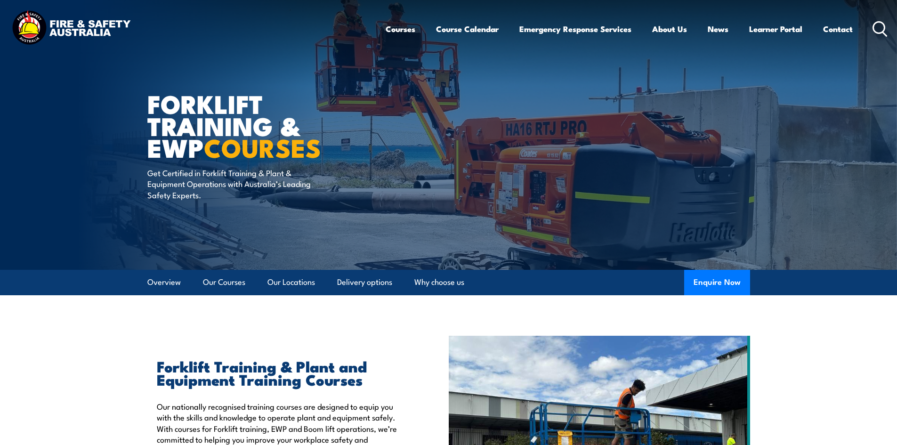  I want to click on a: Our Locations, so click(291, 282).